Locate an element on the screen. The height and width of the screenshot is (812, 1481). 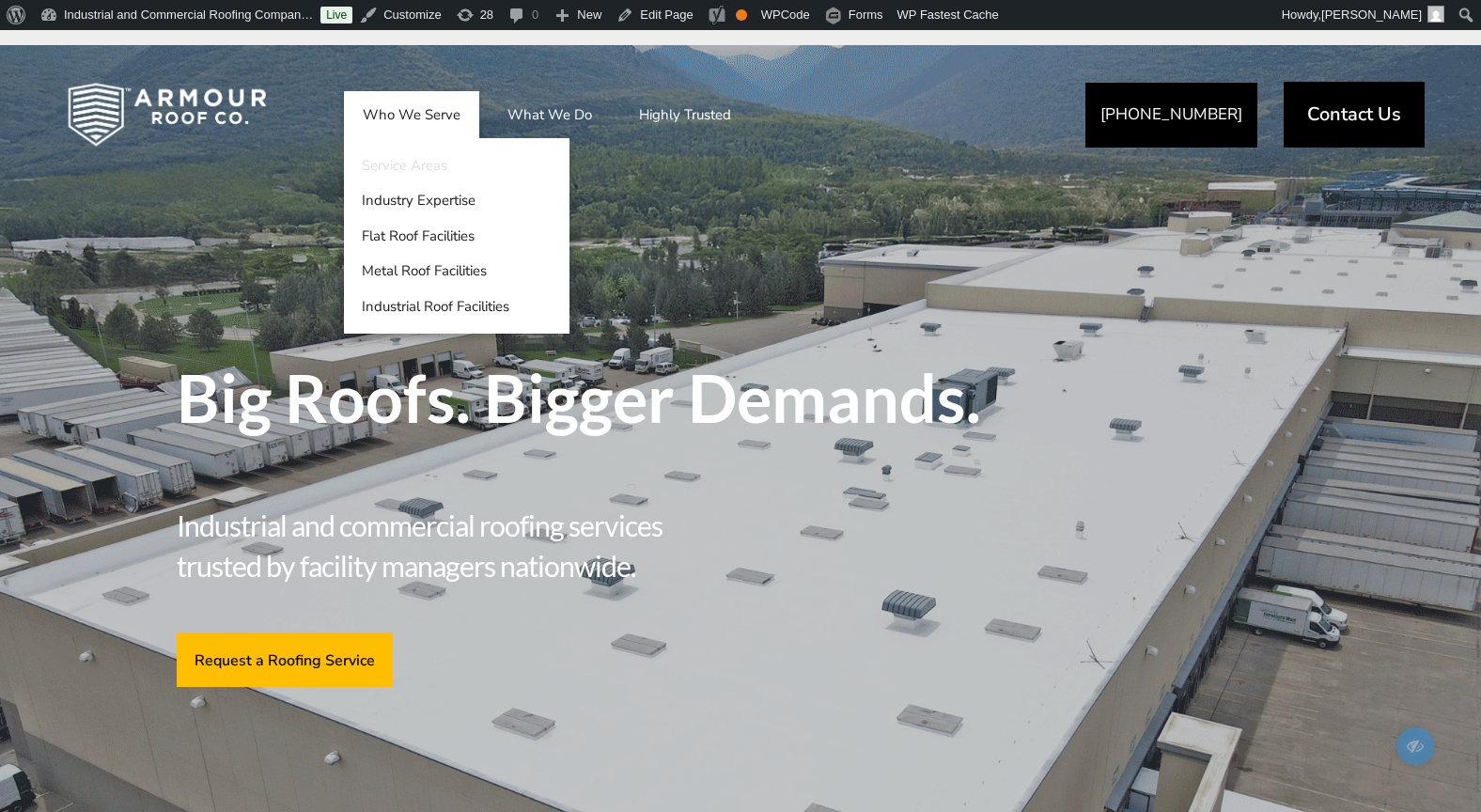
span: Edit/Preview is located at coordinates (1416, 746).